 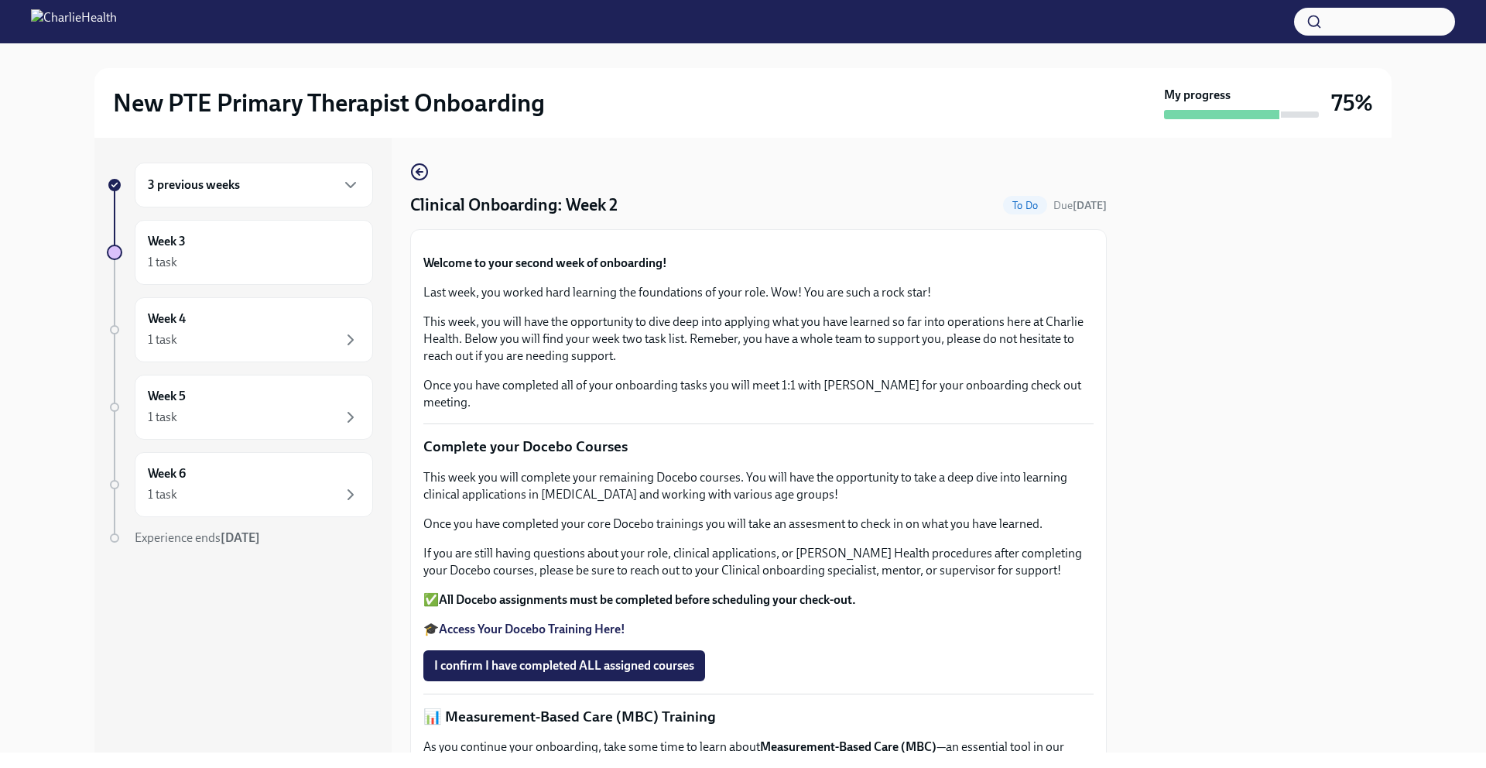 What do you see at coordinates (758, 524) in the screenshot?
I see `p: Once you have completed your core Docebo trainings you will take an assesment to check in on what...` at bounding box center [758, 524].